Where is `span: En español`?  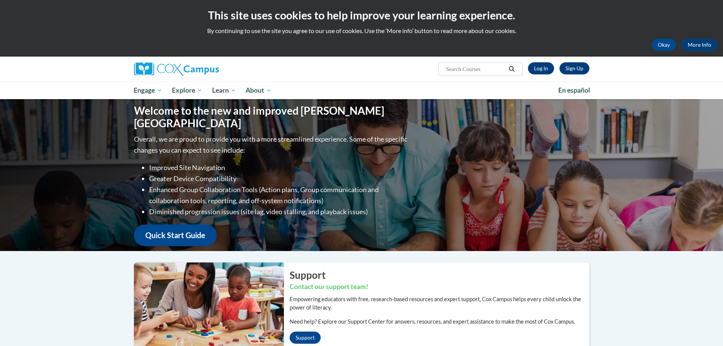 span: En español is located at coordinates (574, 90).